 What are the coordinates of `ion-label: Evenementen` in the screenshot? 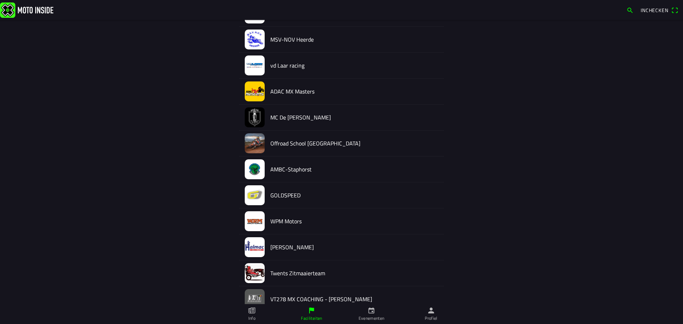 It's located at (371, 318).